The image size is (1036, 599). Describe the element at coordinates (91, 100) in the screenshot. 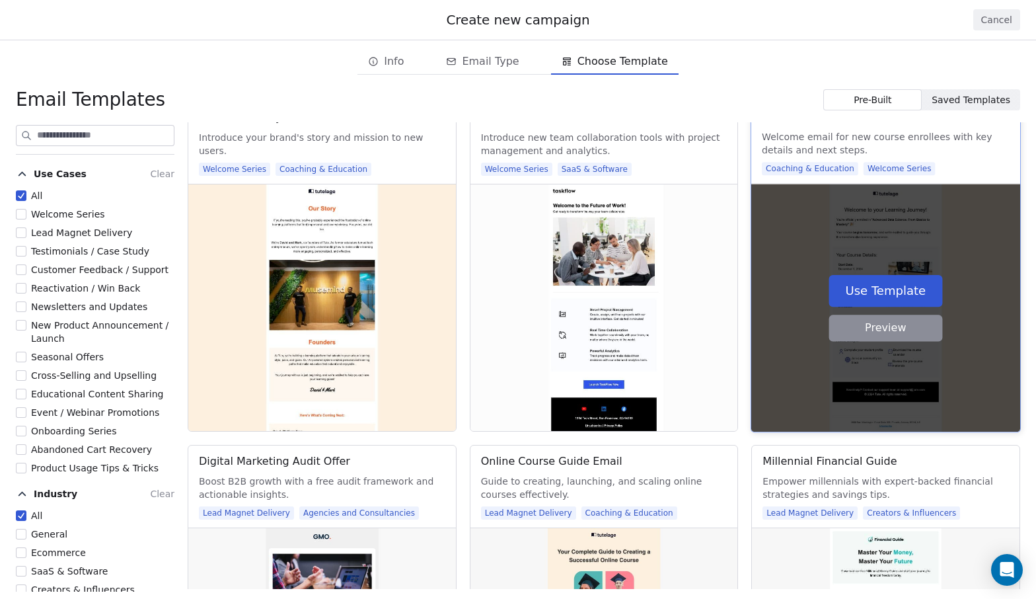

I see `span: Email Templates` at that location.